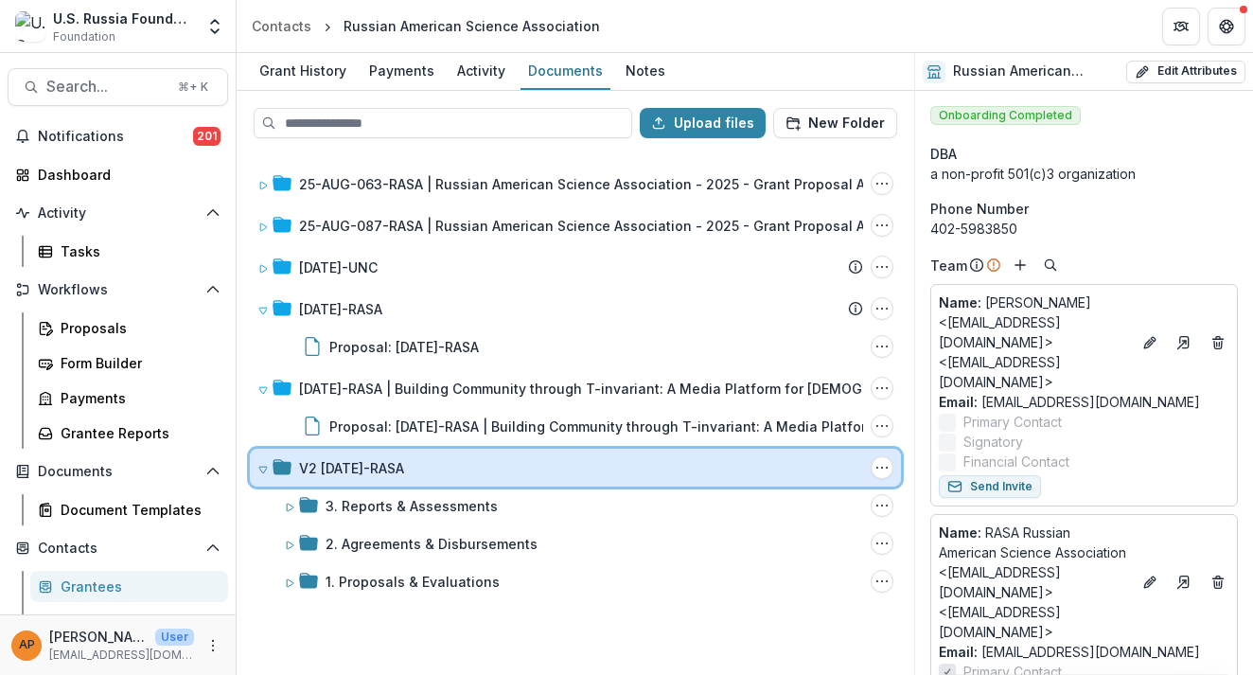 The image size is (1253, 675). What do you see at coordinates (206, 136) in the screenshot?
I see `span: 201` at bounding box center [206, 136].